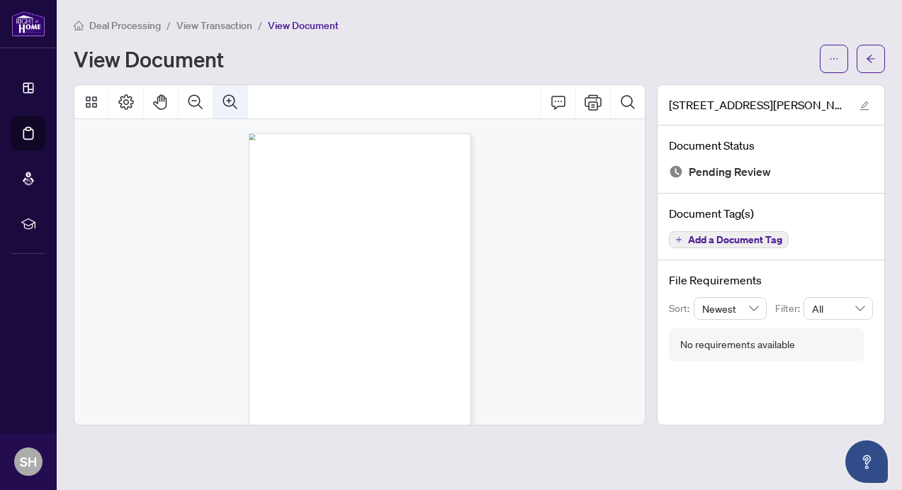 The image size is (902, 490). What do you see at coordinates (735, 239) in the screenshot?
I see `span: Add a Document Tag` at bounding box center [735, 239].